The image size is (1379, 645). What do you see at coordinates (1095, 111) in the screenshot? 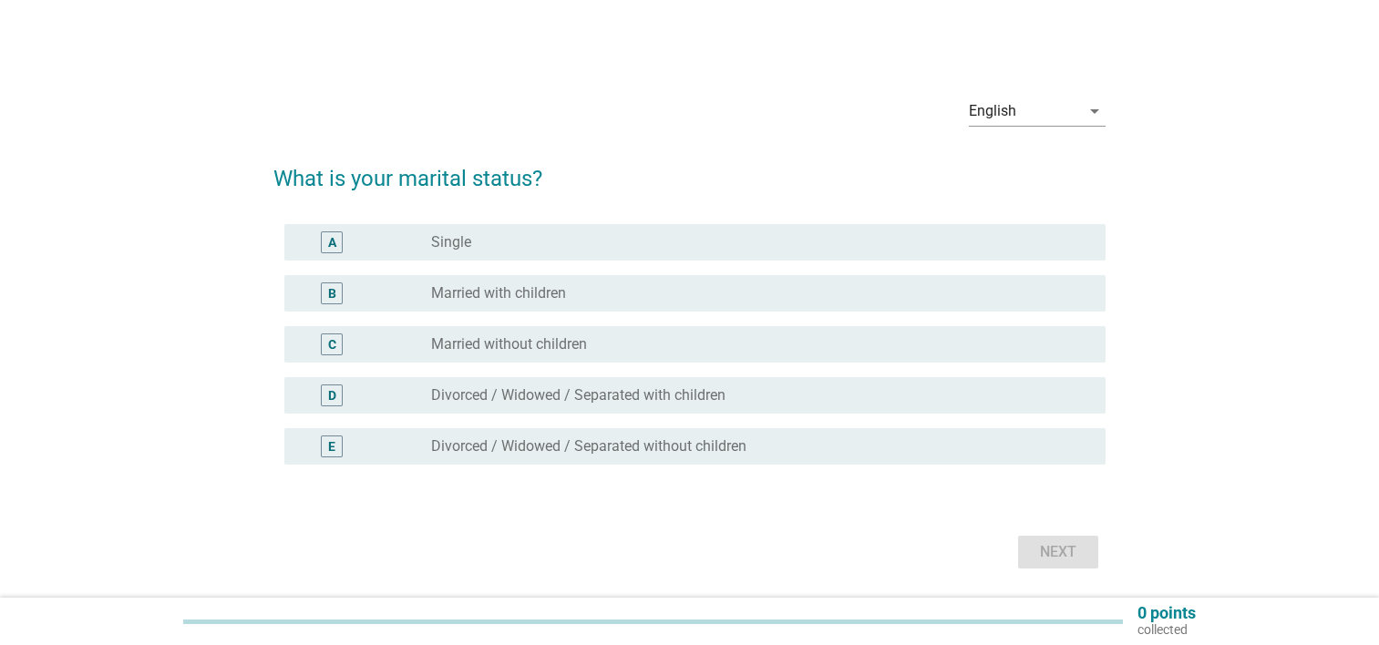
I see `i: arrow_drop_down` at bounding box center [1095, 111].